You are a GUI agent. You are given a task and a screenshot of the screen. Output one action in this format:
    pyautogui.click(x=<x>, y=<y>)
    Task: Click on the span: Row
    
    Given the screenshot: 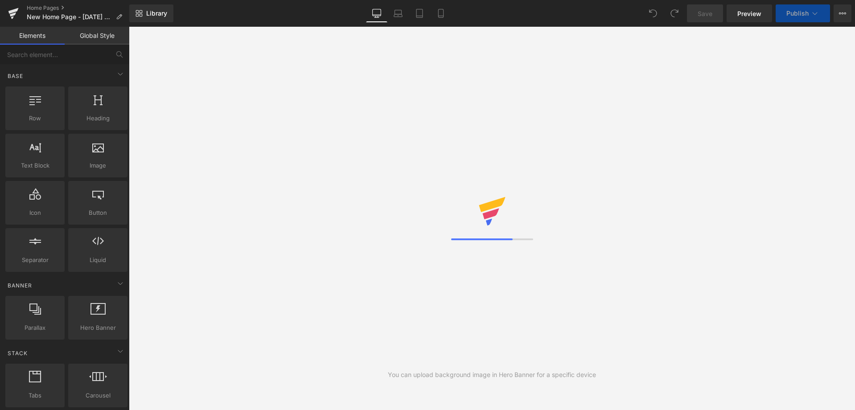 What is the action you would take?
    pyautogui.click(x=35, y=118)
    